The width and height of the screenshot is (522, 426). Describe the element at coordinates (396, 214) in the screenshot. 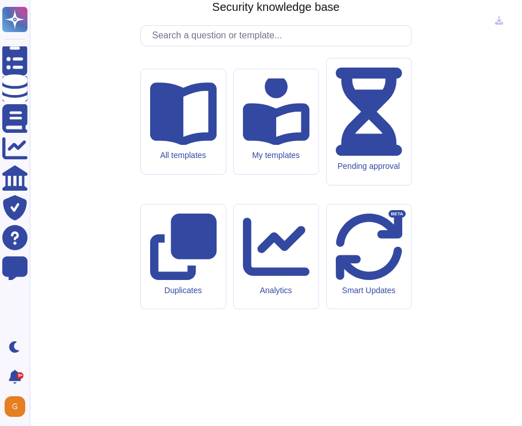

I see `div: BETA` at that location.